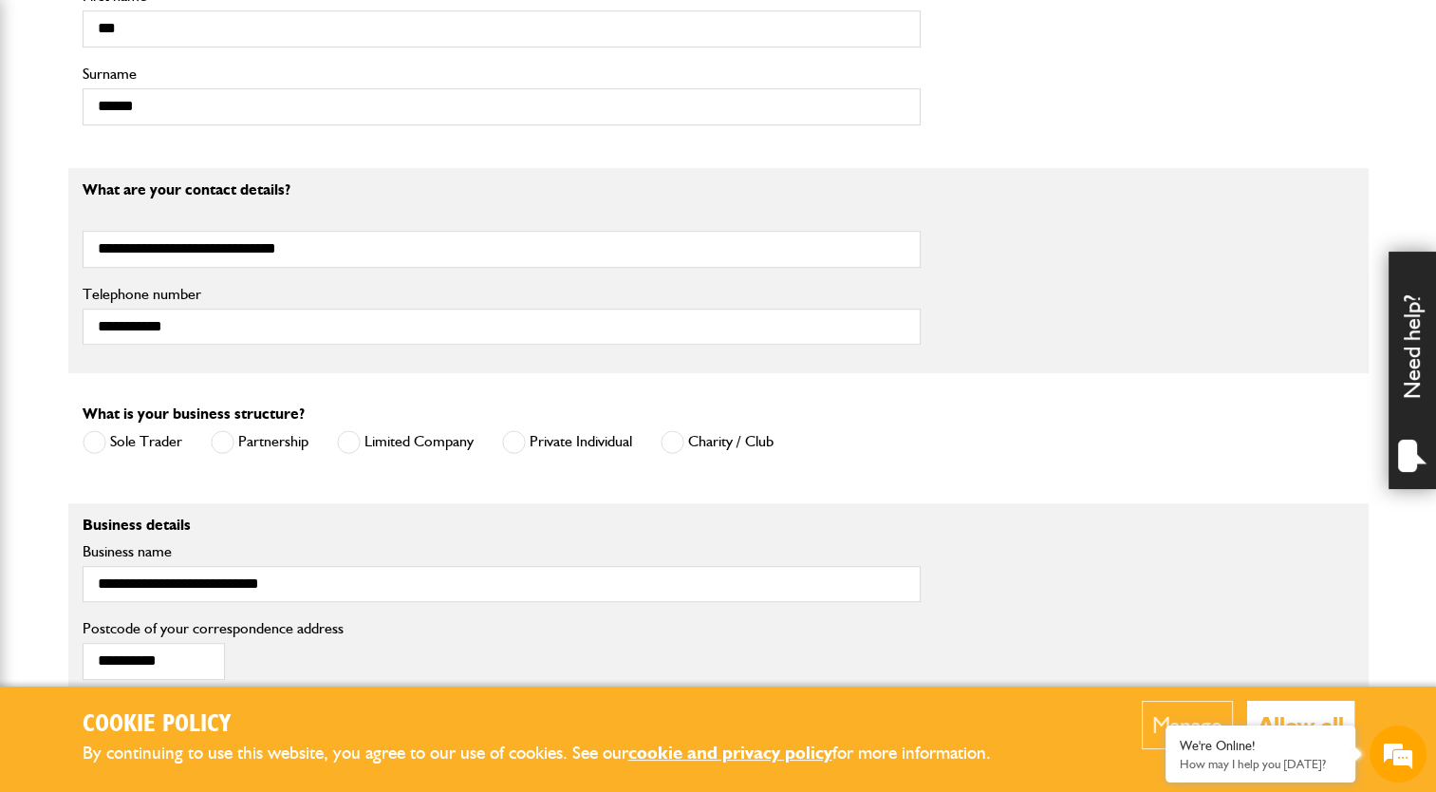  What do you see at coordinates (717, 441) in the screenshot?
I see `label: Charity / Club` at bounding box center [717, 441].